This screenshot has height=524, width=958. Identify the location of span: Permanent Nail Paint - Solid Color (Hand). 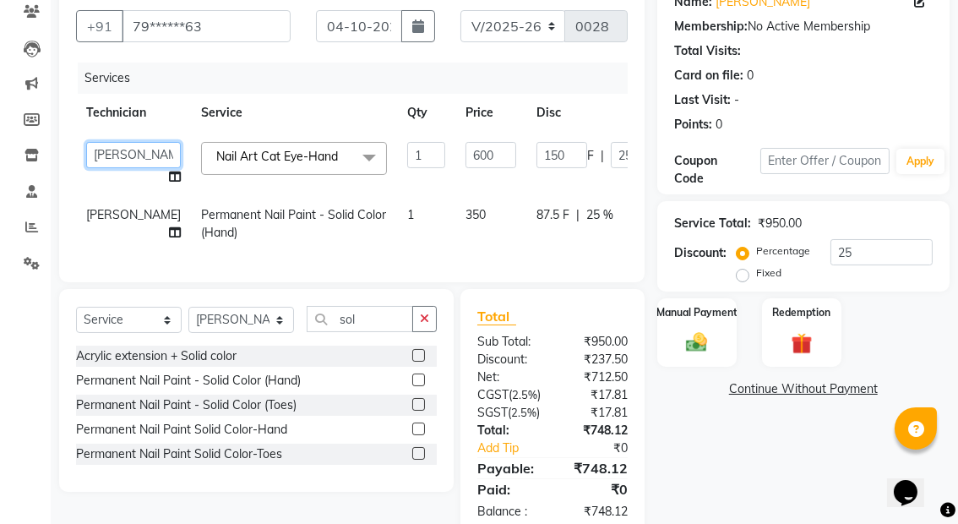
(293, 223).